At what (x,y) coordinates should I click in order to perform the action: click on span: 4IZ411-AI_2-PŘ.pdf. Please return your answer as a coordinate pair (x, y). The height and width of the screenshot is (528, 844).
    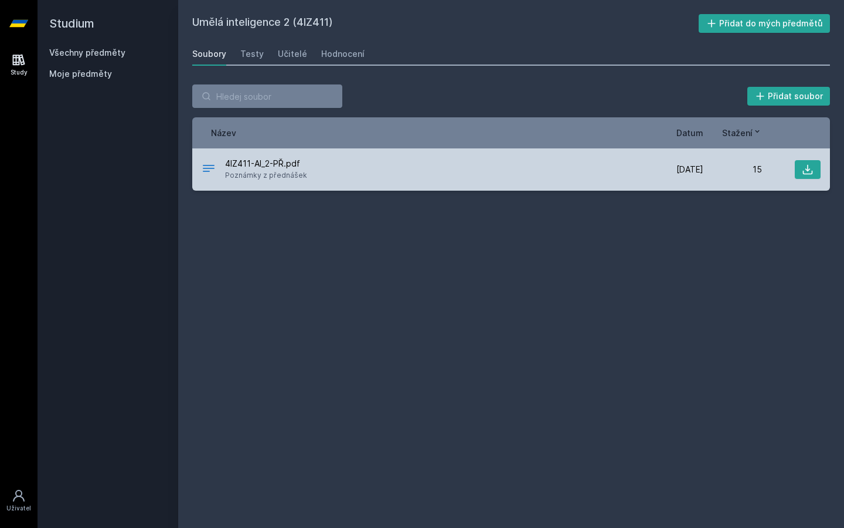
    Looking at the image, I should click on (266, 164).